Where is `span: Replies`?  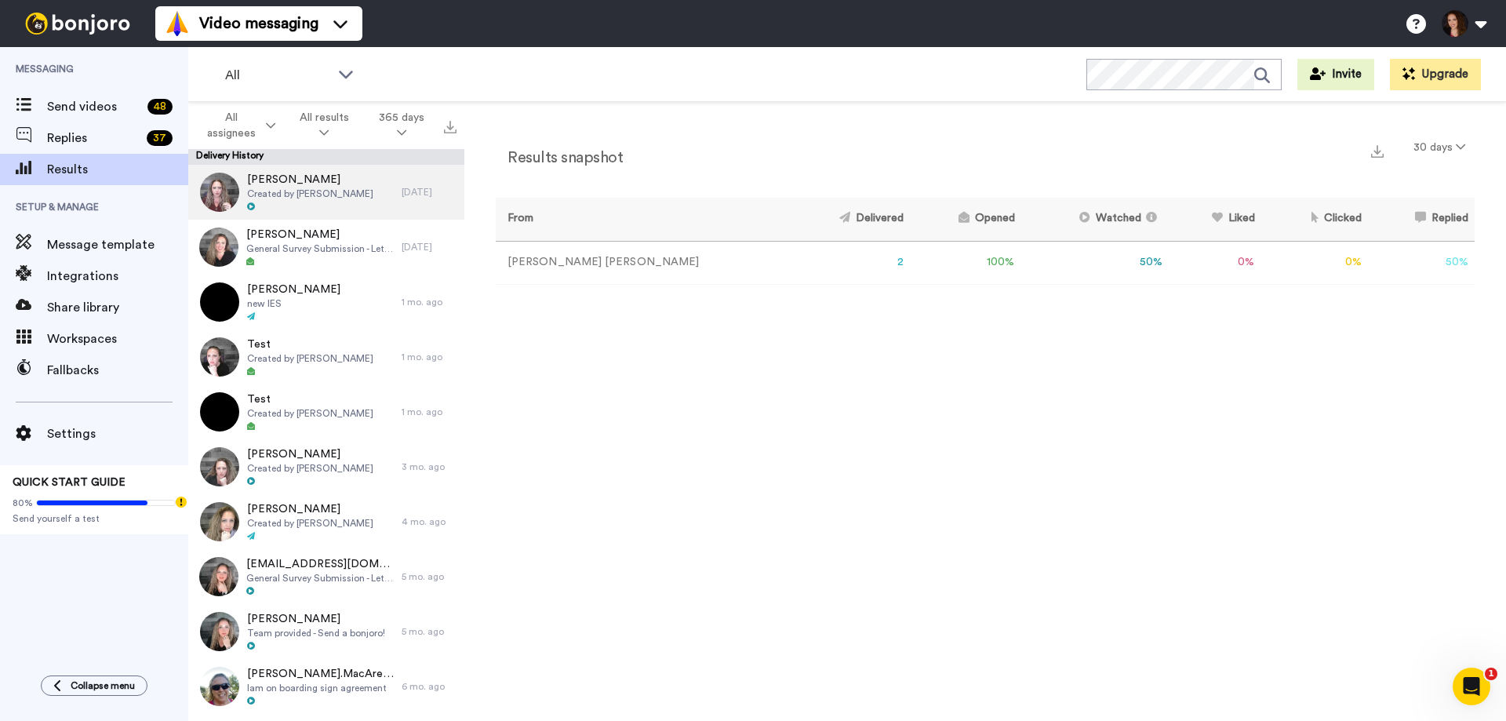
span: Replies is located at coordinates (93, 138).